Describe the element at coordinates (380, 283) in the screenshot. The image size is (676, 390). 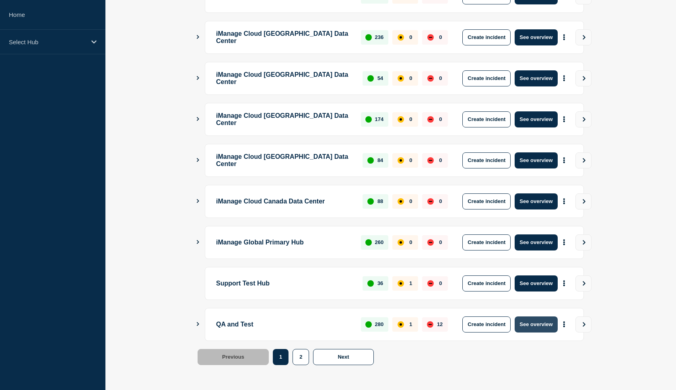
I see `p: 36` at that location.